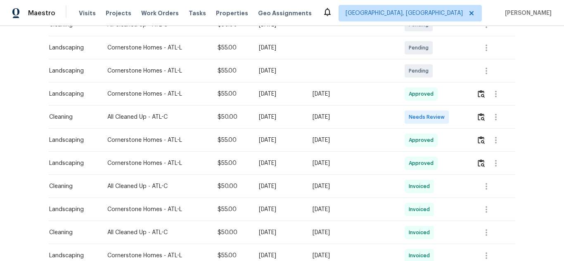 Image resolution: width=564 pixels, height=261 pixels. I want to click on span: Tasks, so click(197, 13).